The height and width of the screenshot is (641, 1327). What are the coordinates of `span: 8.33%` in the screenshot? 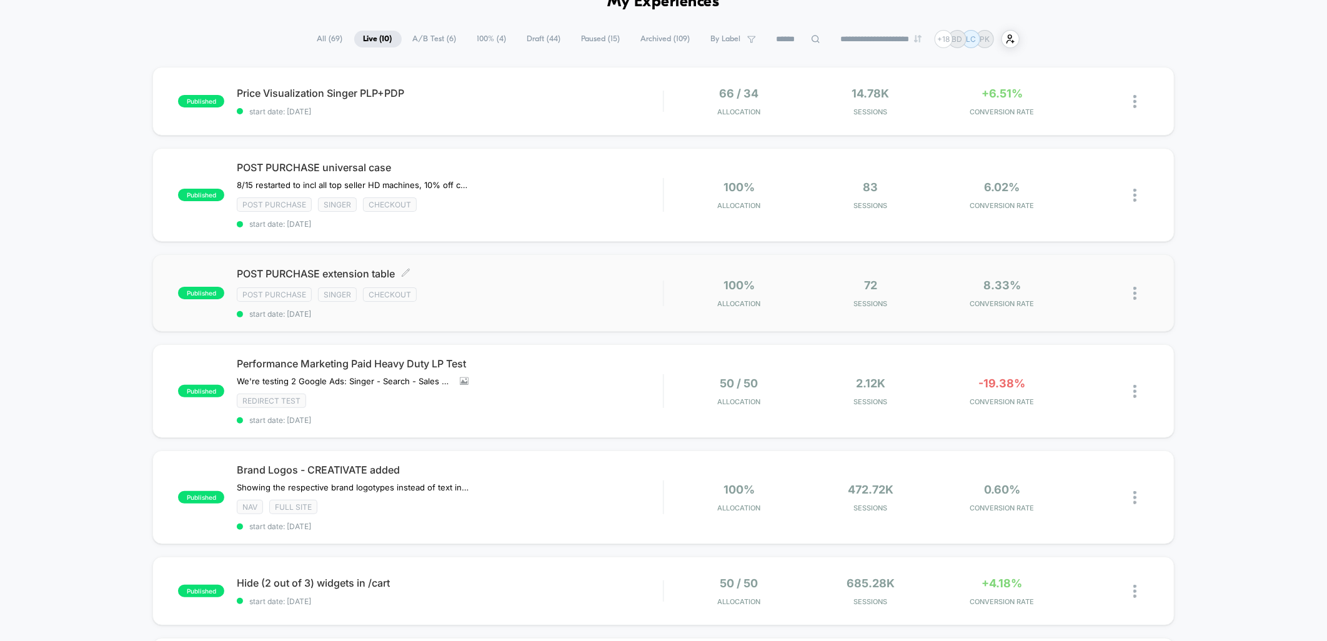 It's located at (1002, 285).